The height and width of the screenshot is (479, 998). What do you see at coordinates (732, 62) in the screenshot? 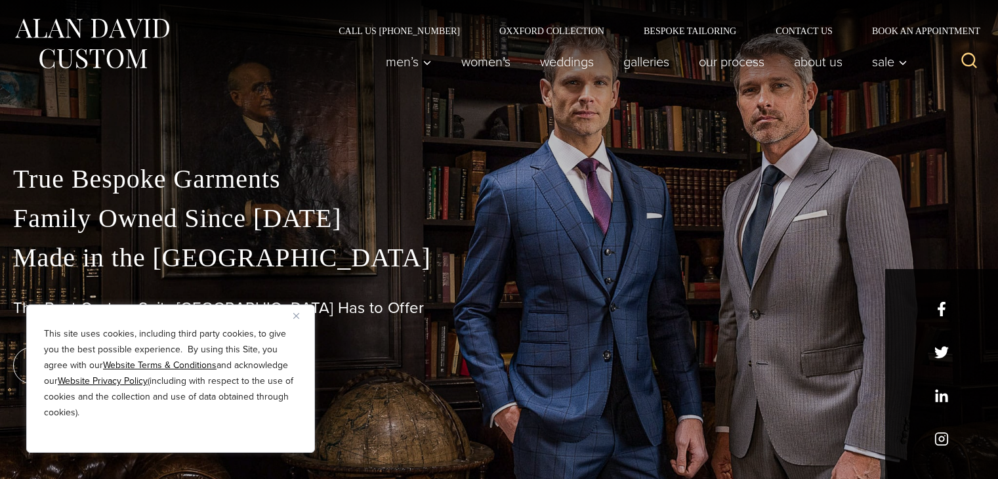
I see `a: Our Process` at bounding box center [732, 62].